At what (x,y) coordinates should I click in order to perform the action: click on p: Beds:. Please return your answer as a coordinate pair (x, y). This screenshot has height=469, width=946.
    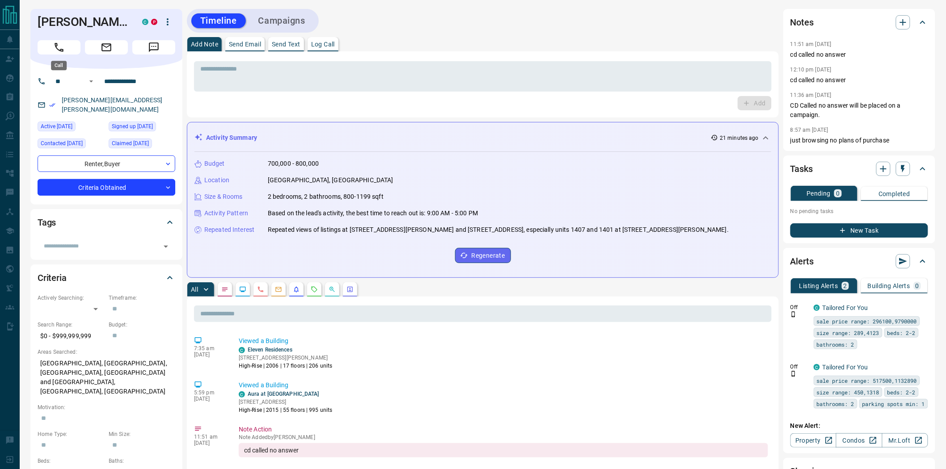
    Looking at the image, I should click on (71, 461).